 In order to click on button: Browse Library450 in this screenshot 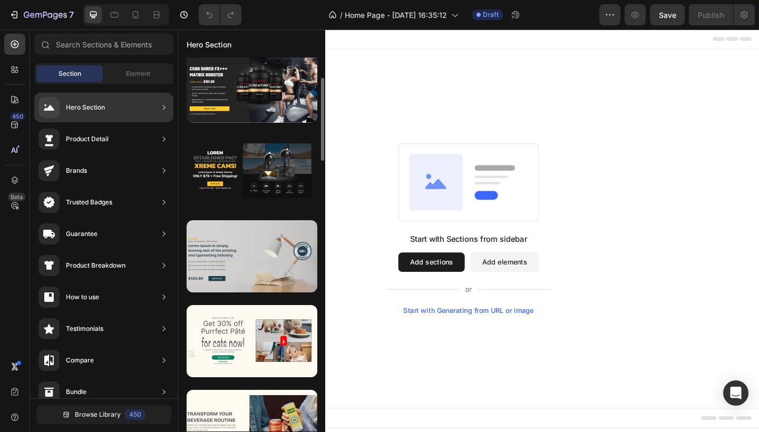, I will do `click(104, 415)`.